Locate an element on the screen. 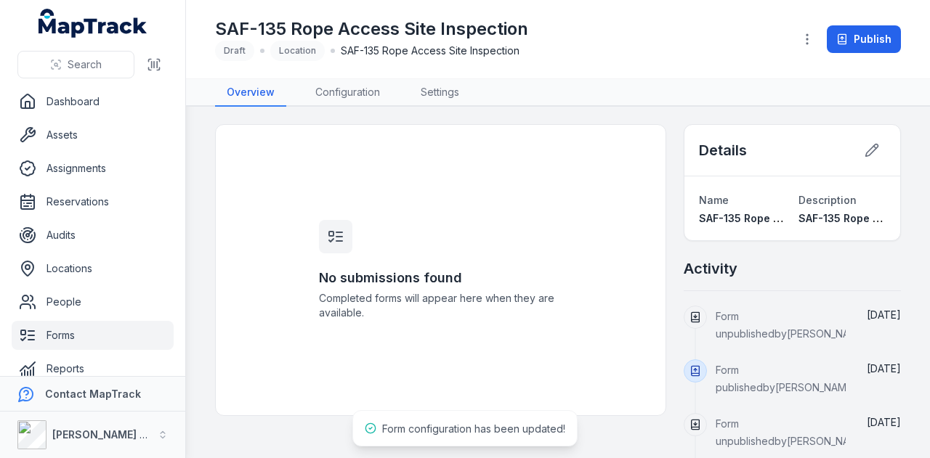 The height and width of the screenshot is (458, 930). a: Settings is located at coordinates (440, 93).